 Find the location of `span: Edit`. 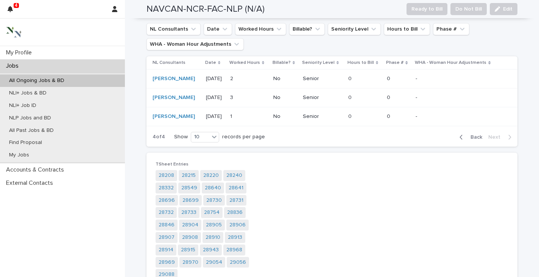

span: Edit is located at coordinates (508, 9).